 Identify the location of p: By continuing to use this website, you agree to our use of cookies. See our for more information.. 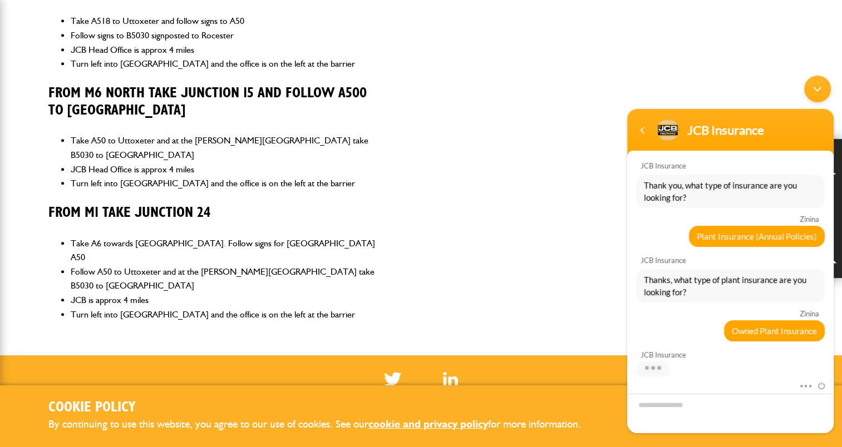
(324, 424).